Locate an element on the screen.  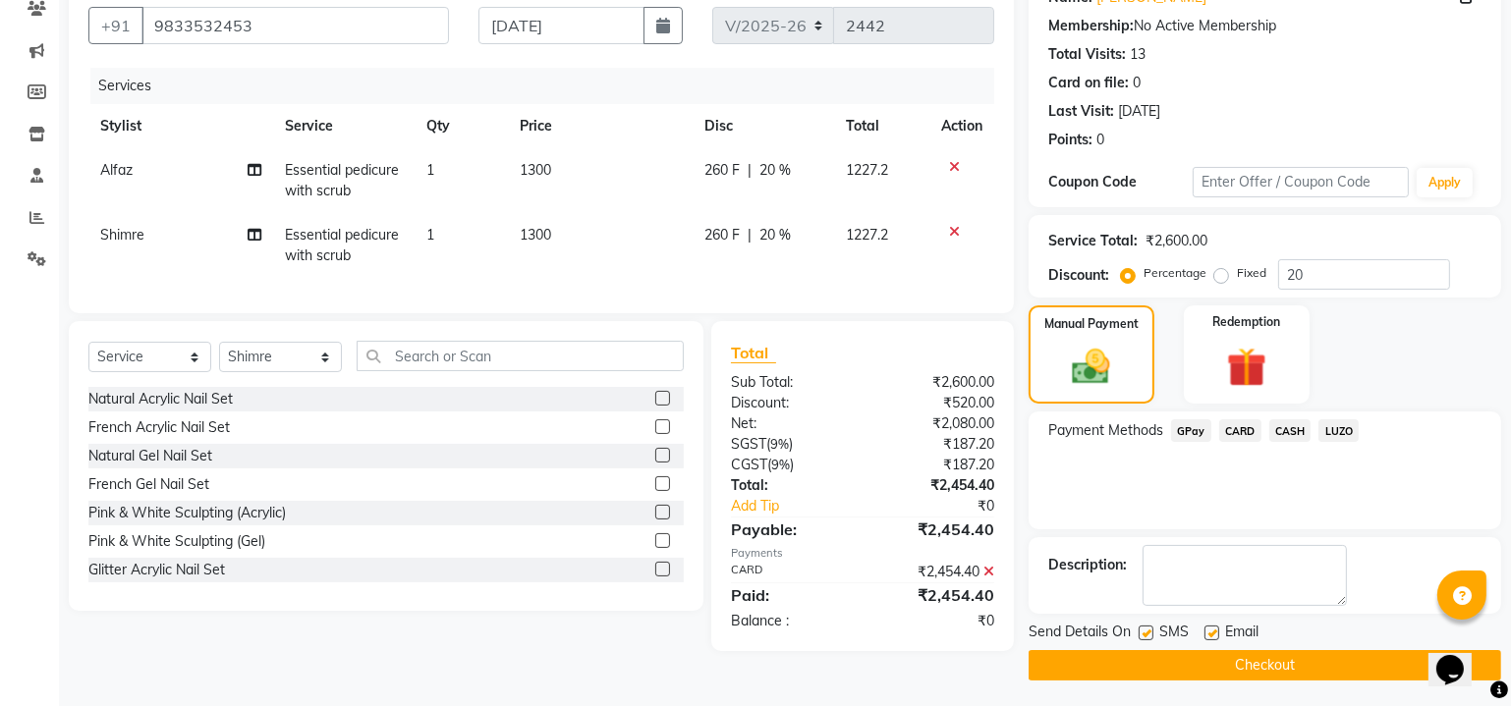
span: SMS is located at coordinates (1174, 634).